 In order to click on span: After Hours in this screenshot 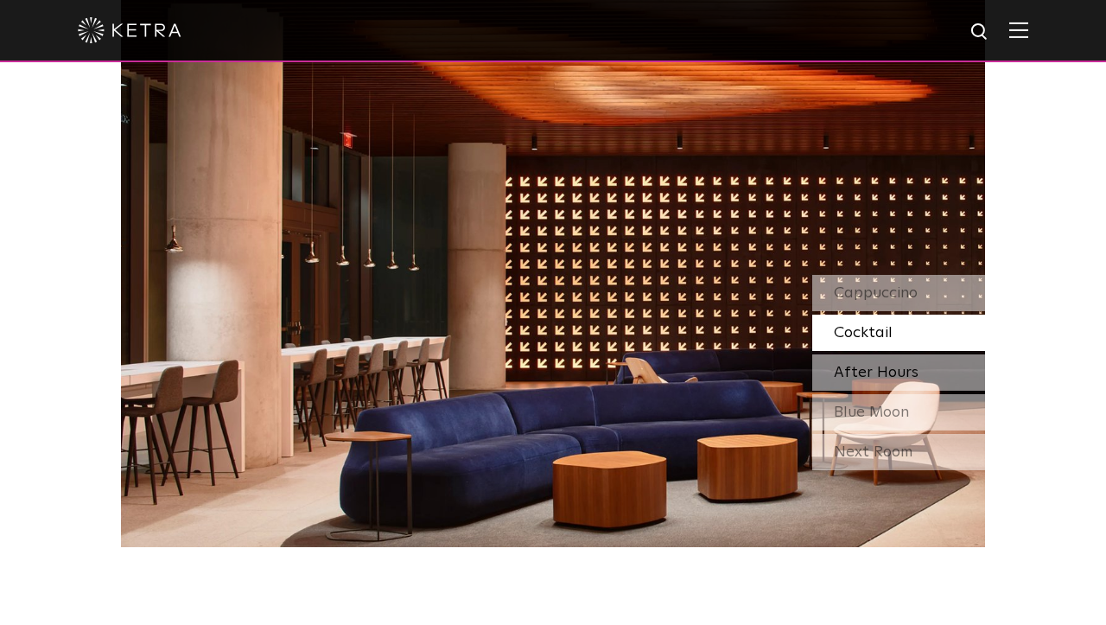, I will do `click(876, 372)`.